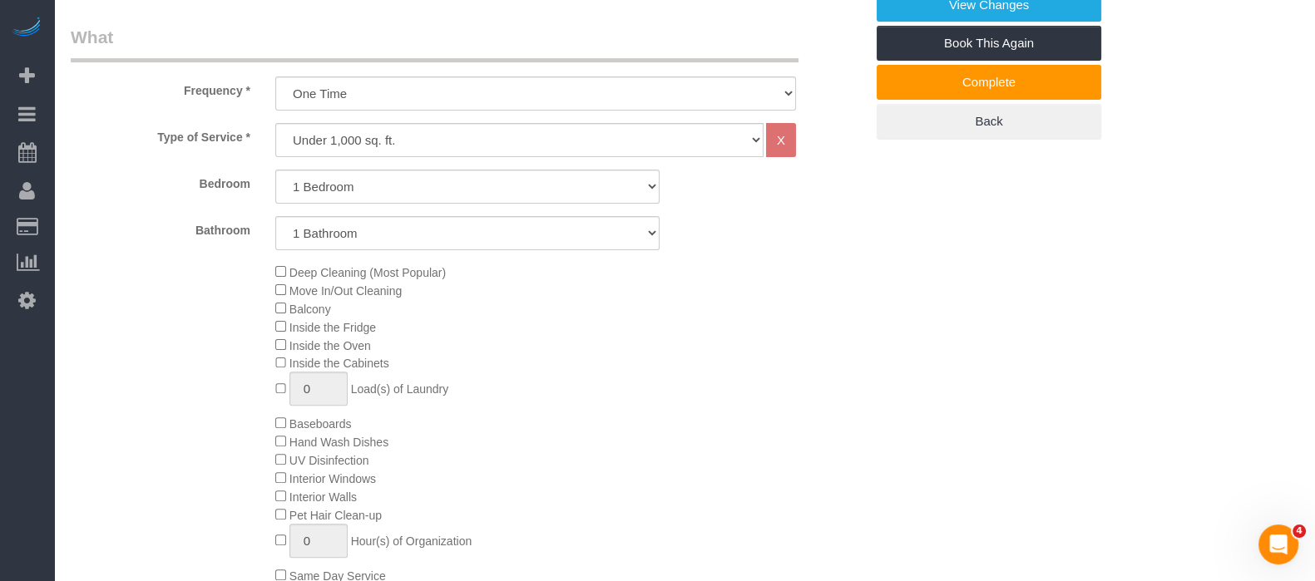 Image resolution: width=1315 pixels, height=581 pixels. What do you see at coordinates (160, 180) in the screenshot?
I see `label: Bedroom` at bounding box center [160, 180].